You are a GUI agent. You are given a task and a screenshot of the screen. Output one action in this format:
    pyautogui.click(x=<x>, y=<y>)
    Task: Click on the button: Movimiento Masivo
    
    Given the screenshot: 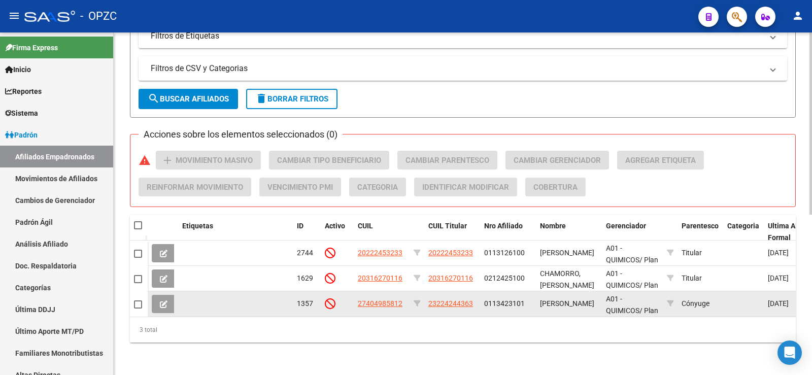 What is the action you would take?
    pyautogui.click(x=208, y=160)
    